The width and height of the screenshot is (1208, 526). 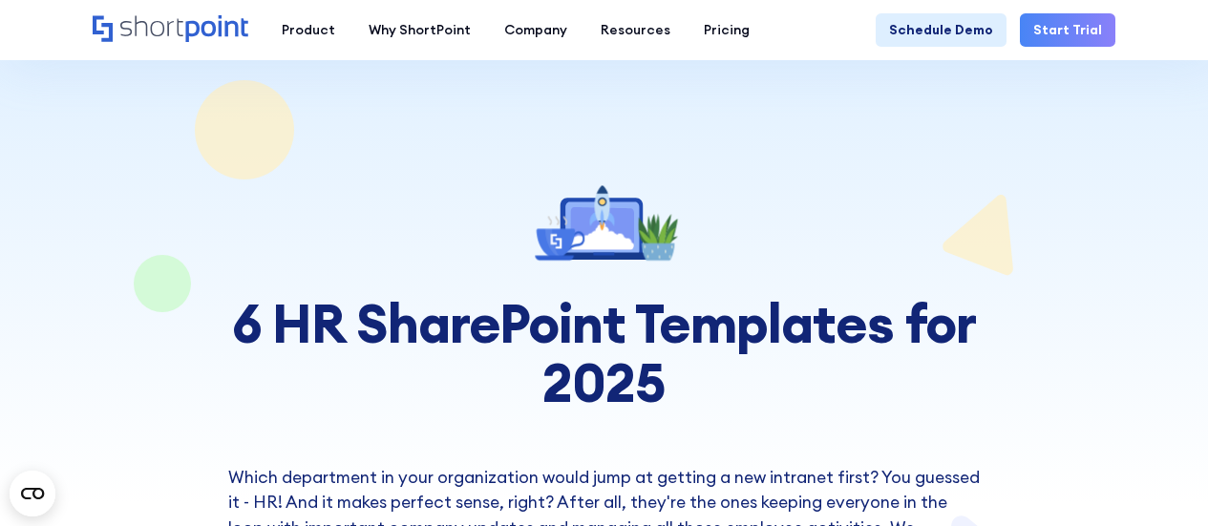 What do you see at coordinates (419, 30) in the screenshot?
I see `div: Why ShortPoint` at bounding box center [419, 30].